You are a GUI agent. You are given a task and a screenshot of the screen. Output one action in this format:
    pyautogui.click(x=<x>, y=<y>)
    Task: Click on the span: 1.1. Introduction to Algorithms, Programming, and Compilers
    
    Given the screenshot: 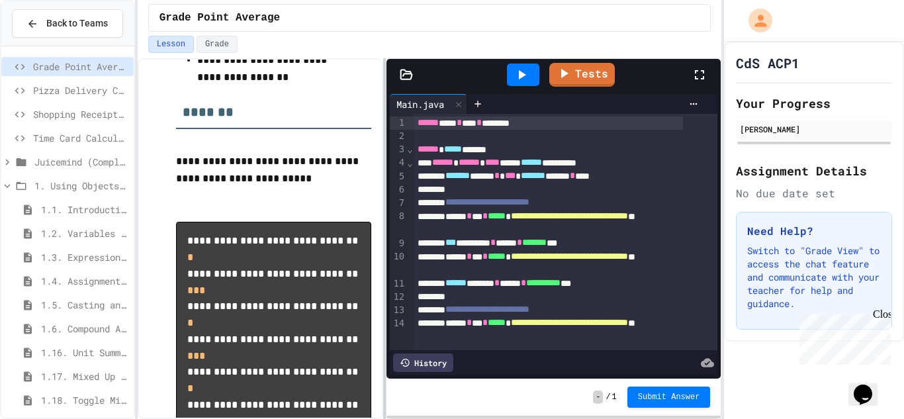 What is the action you would take?
    pyautogui.click(x=85, y=209)
    